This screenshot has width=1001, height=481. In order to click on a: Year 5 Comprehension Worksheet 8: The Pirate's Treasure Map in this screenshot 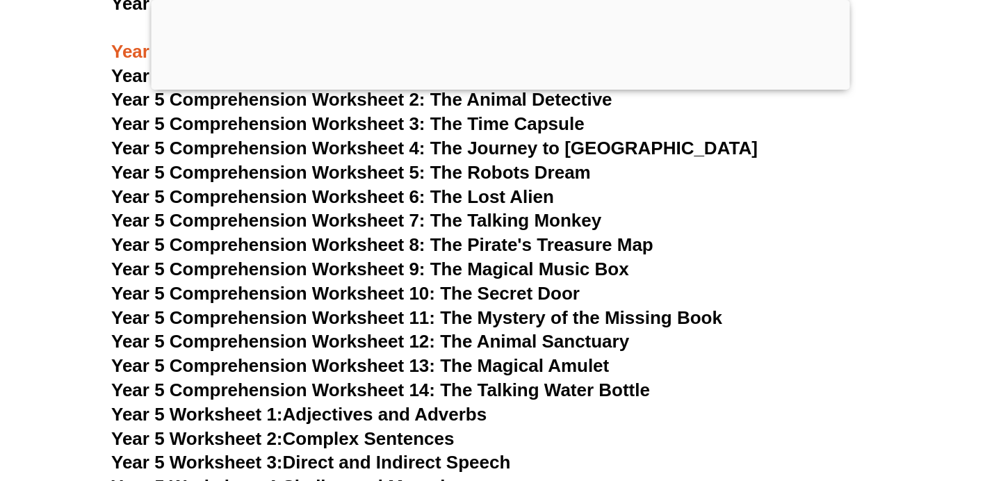, I will do `click(382, 245)`.